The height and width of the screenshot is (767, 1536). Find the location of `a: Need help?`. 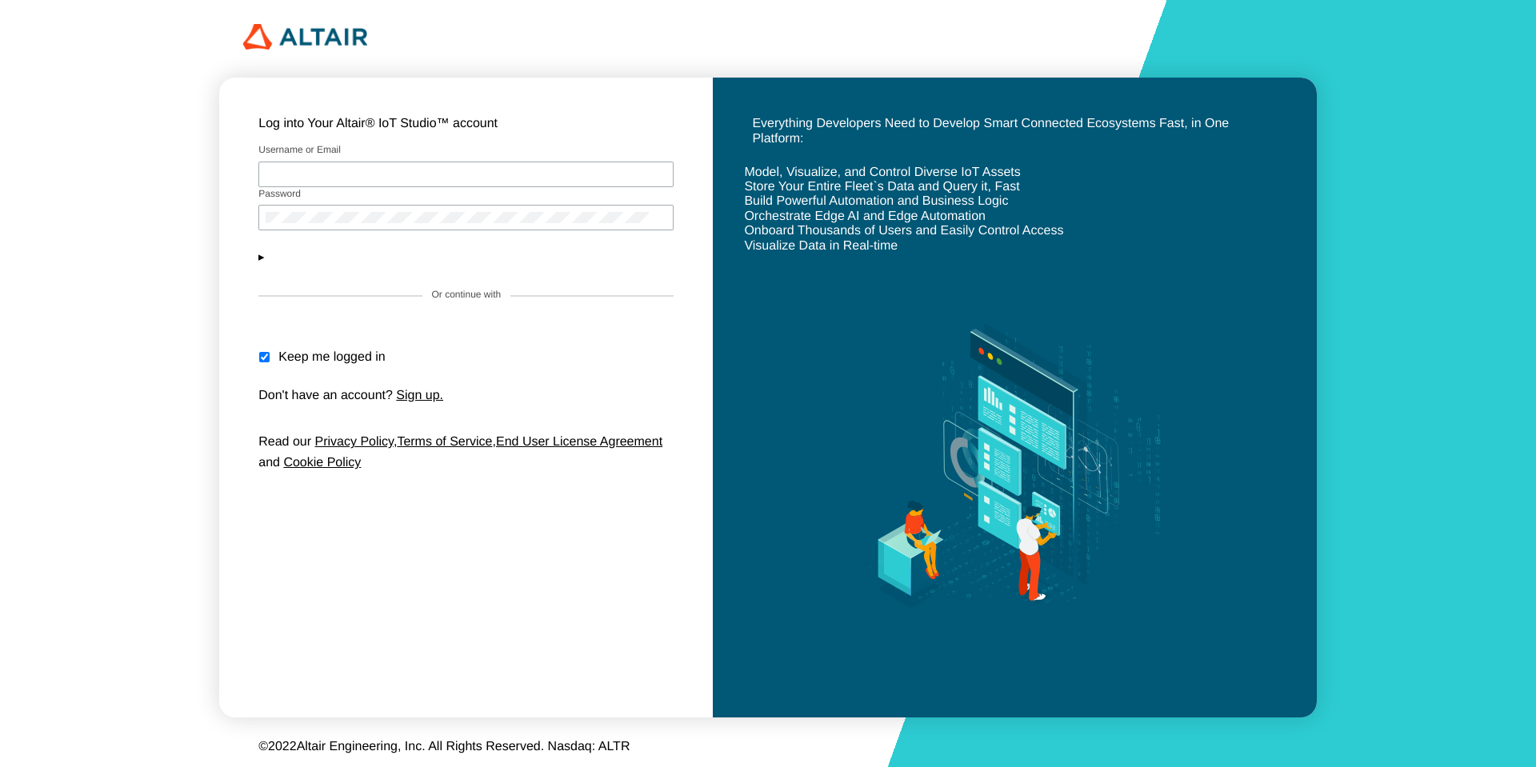

a: Need help? is located at coordinates (299, 256).